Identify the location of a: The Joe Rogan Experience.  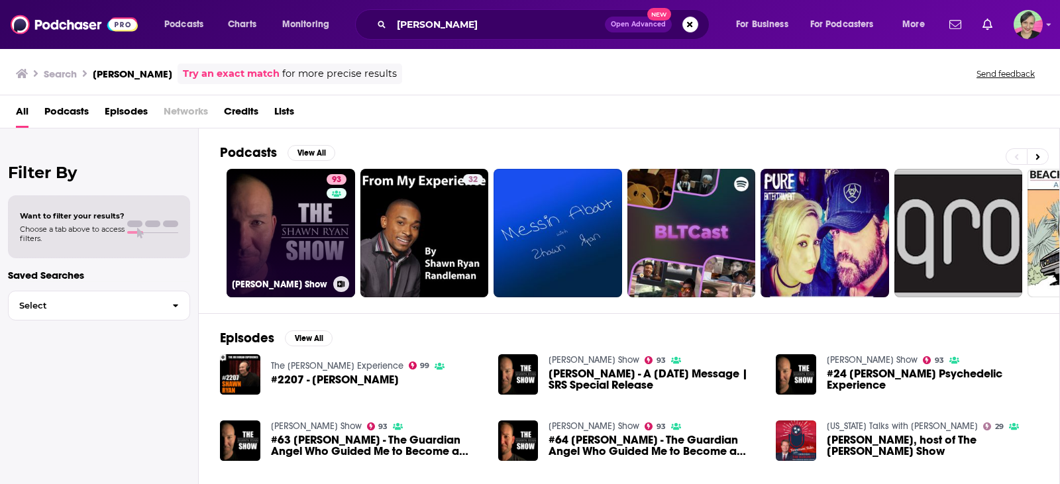
(337, 366).